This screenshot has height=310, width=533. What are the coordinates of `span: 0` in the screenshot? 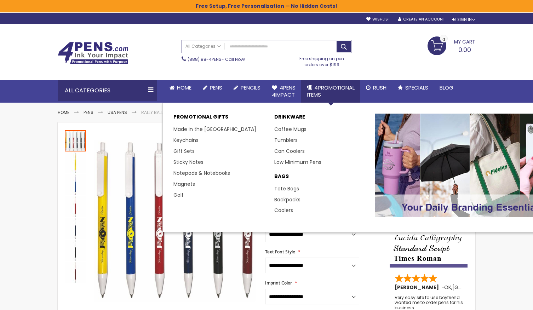 It's located at (444, 39).